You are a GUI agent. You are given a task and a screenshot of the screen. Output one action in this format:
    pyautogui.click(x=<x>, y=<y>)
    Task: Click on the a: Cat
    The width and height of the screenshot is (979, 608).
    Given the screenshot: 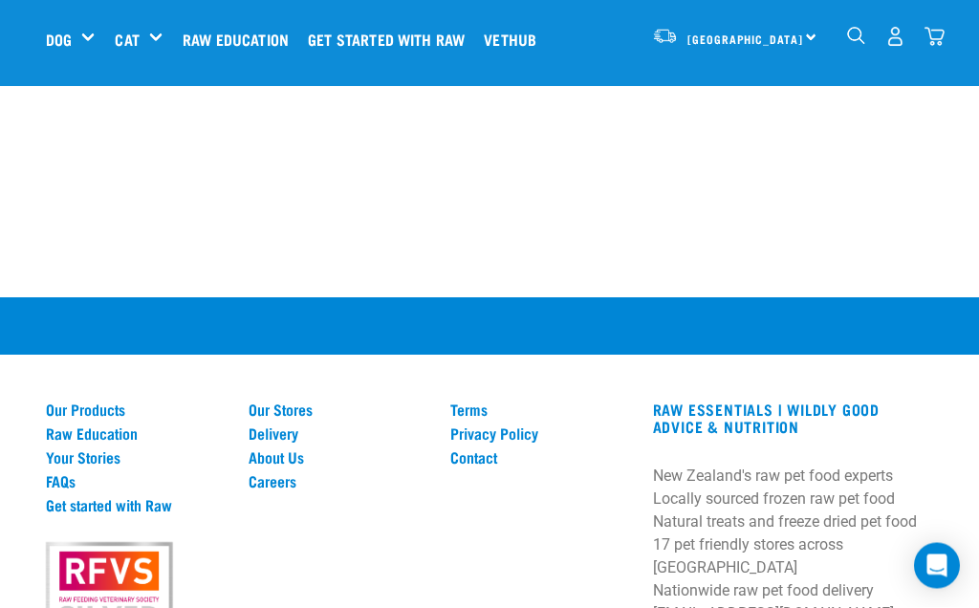 What is the action you would take?
    pyautogui.click(x=126, y=39)
    